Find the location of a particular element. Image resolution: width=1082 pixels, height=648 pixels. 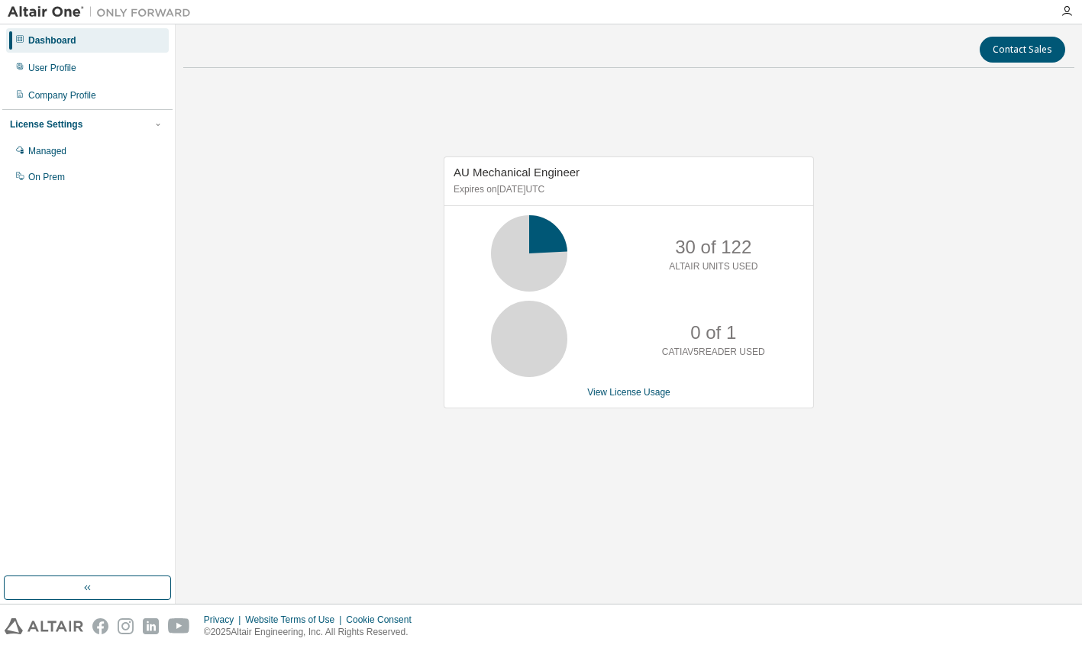

span: AU Mechanical Engineer is located at coordinates (516, 172).